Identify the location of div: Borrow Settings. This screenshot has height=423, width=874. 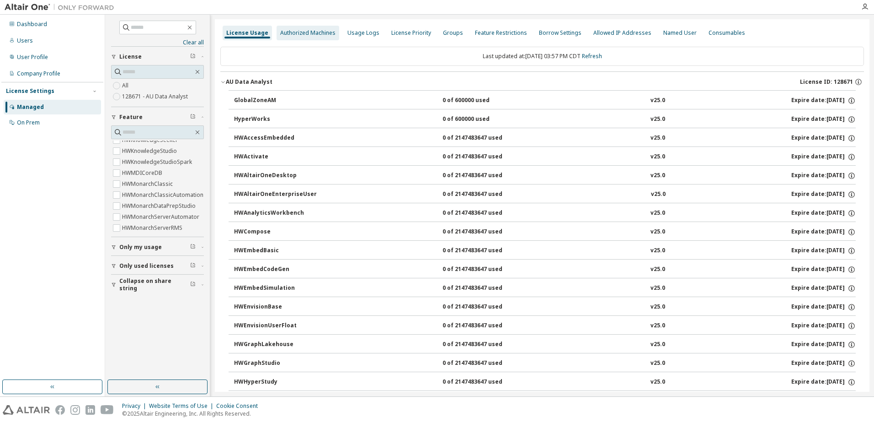
(560, 33).